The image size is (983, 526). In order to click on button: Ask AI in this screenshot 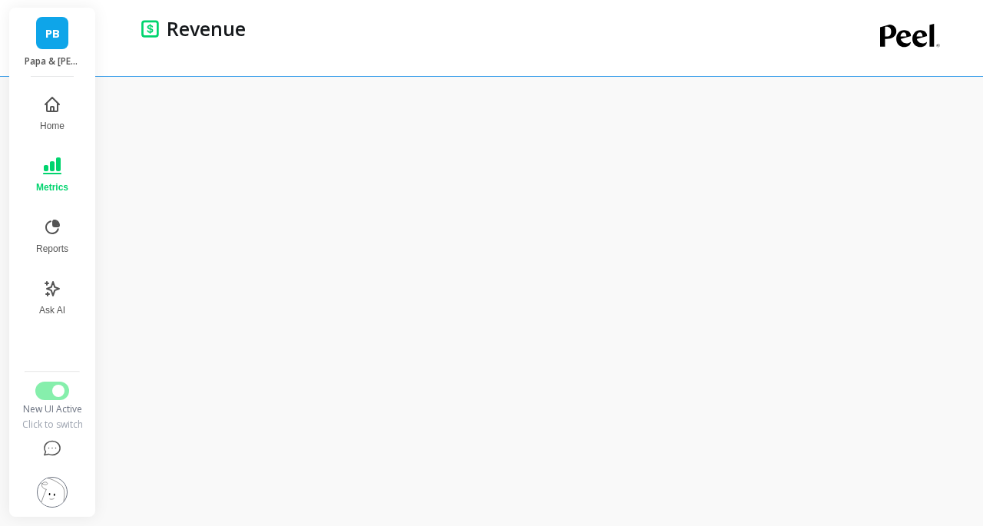, I will do `click(52, 298)`.